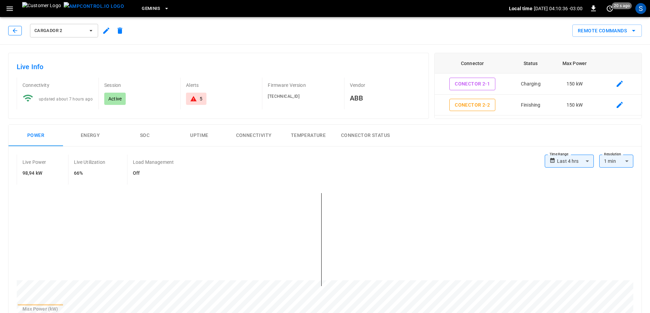 Image resolution: width=650 pixels, height=313 pixels. What do you see at coordinates (385, 98) in the screenshot?
I see `h6: ABB` at bounding box center [385, 98].